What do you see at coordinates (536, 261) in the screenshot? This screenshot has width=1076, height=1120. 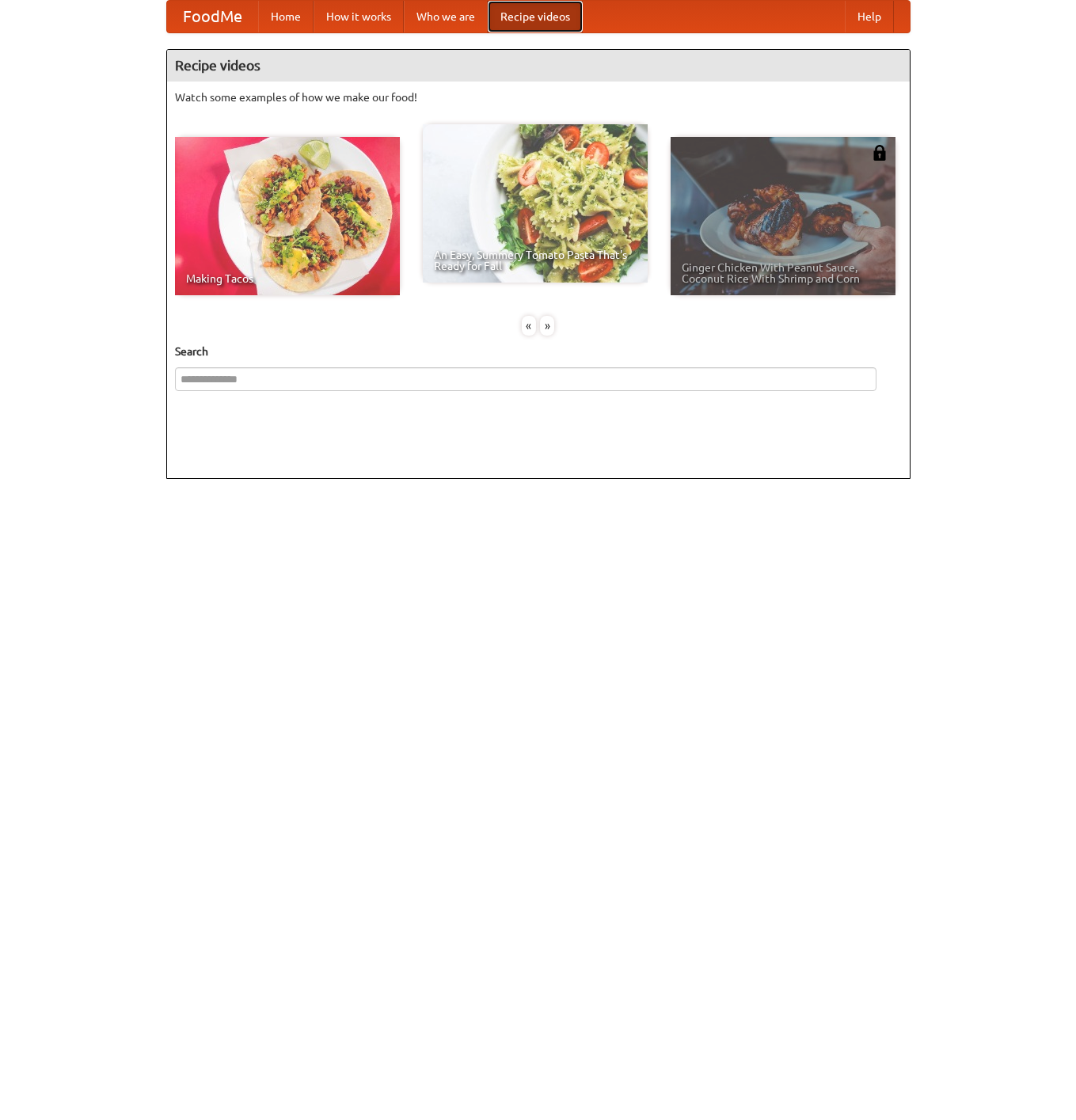 I see `span: An Easy, Summery Tomato Pasta That's Ready for Fall` at bounding box center [536, 261].